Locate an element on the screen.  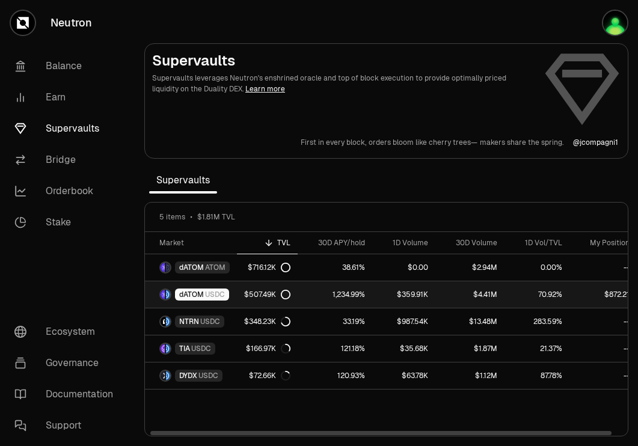
a: 121.18% is located at coordinates (335, 349).